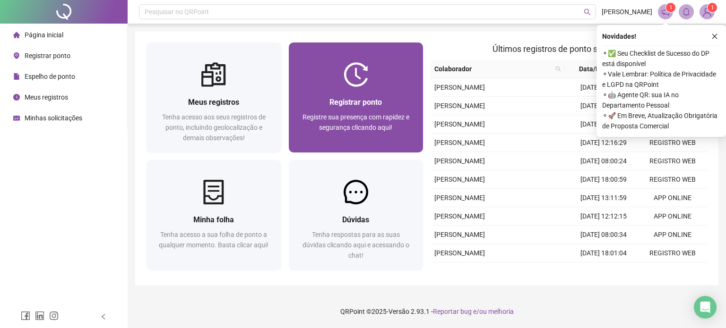 This screenshot has width=726, height=328. What do you see at coordinates (707, 12) in the screenshot?
I see `img: 94622` at bounding box center [707, 12].